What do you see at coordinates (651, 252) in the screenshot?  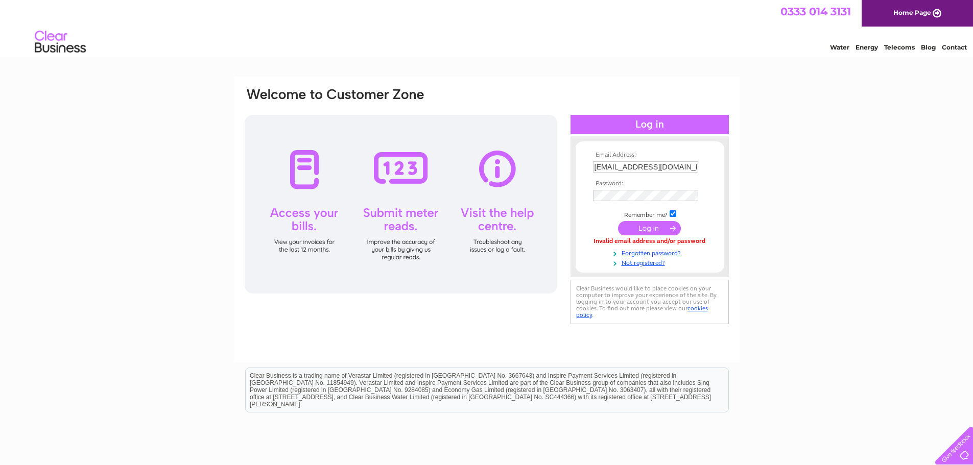 I see `a: Forgotten password?` at bounding box center [651, 252].